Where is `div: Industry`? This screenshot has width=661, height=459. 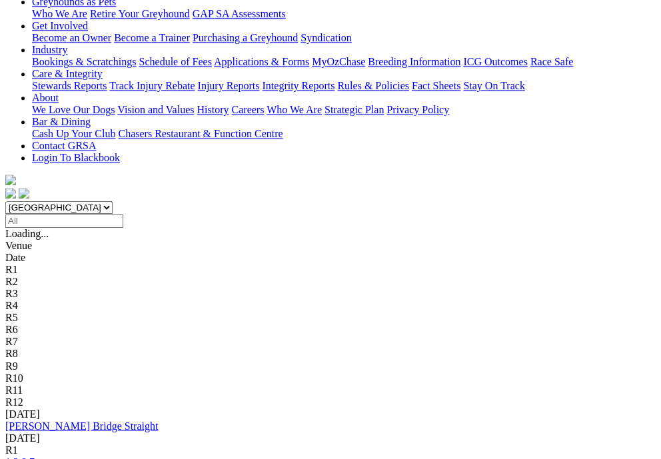 div: Industry is located at coordinates (344, 62).